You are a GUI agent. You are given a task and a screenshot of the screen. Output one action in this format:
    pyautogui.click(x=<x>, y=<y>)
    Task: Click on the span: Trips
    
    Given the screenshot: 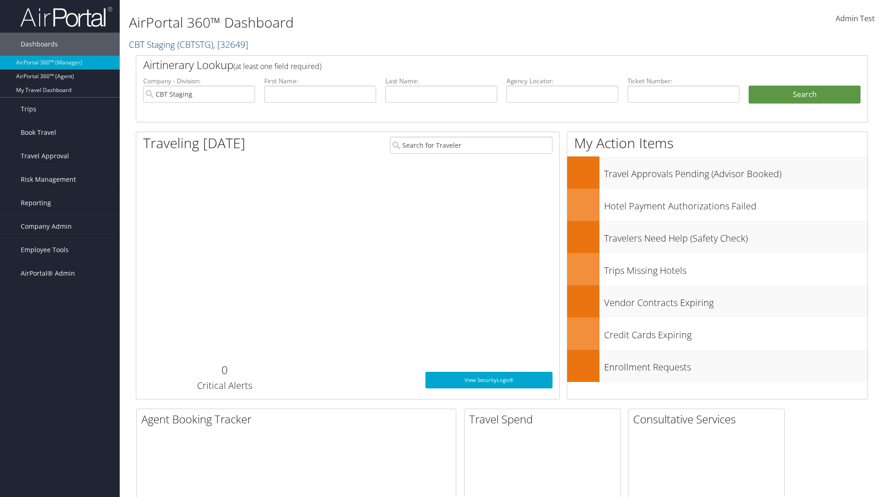 What is the action you would take?
    pyautogui.click(x=29, y=109)
    